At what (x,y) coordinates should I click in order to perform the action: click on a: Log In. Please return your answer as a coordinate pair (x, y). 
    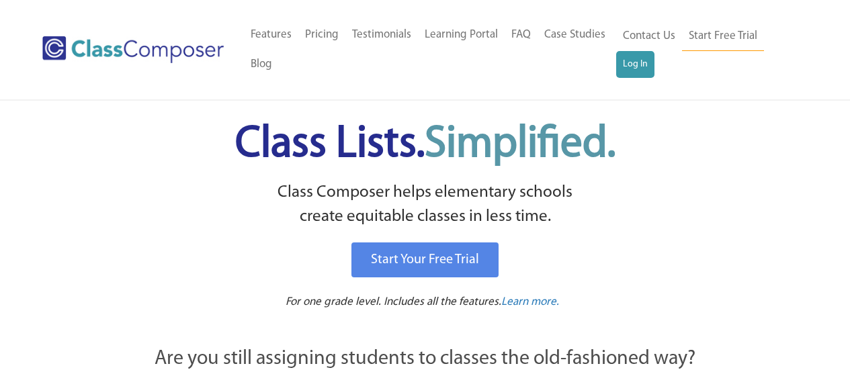
    Looking at the image, I should click on (635, 65).